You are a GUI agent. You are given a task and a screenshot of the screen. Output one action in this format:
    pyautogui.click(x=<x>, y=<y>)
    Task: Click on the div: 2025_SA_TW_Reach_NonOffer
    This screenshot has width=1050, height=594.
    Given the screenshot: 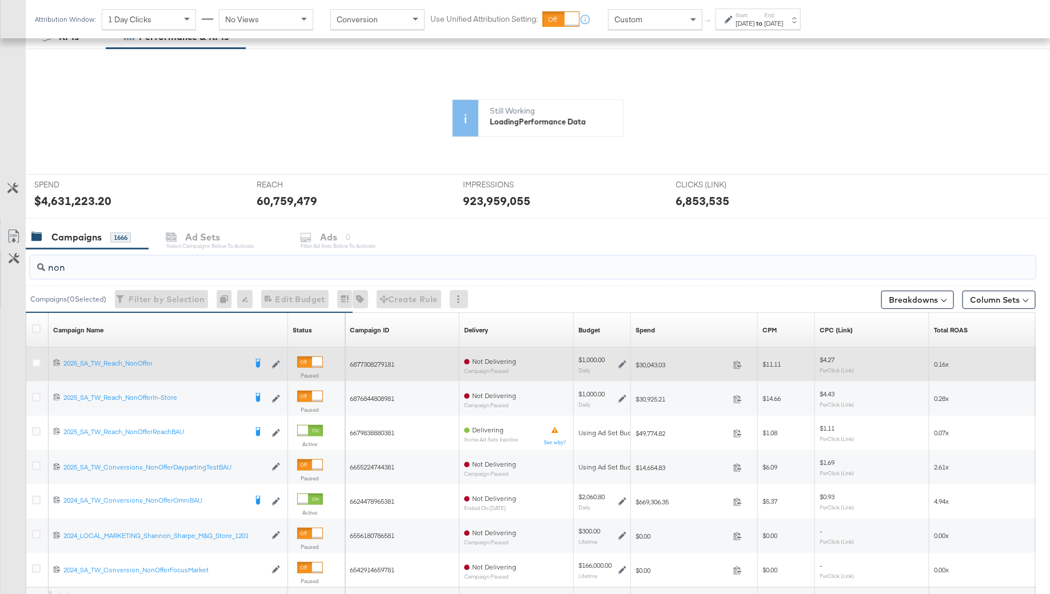 What is the action you would take?
    pyautogui.click(x=154, y=363)
    